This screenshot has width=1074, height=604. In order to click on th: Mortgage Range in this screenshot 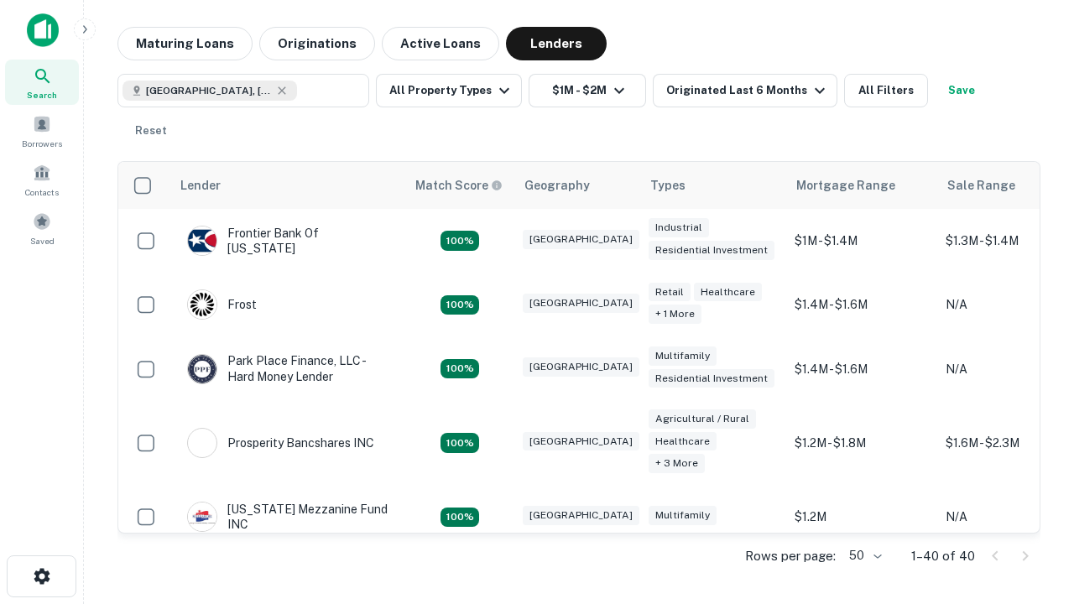, I will do `click(862, 185)`.